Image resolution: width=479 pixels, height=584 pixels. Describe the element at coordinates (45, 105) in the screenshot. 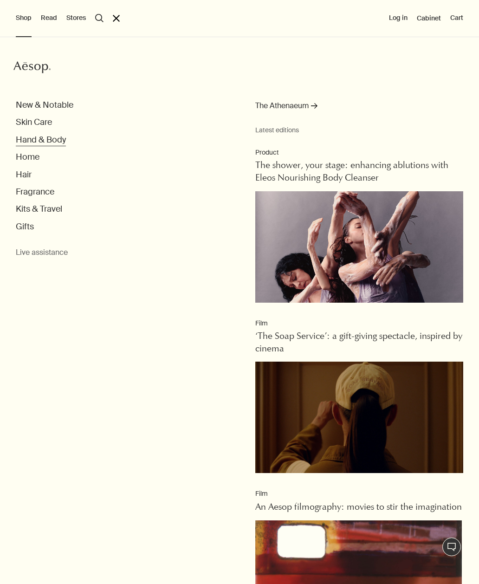

I see `button: New & Notable` at that location.